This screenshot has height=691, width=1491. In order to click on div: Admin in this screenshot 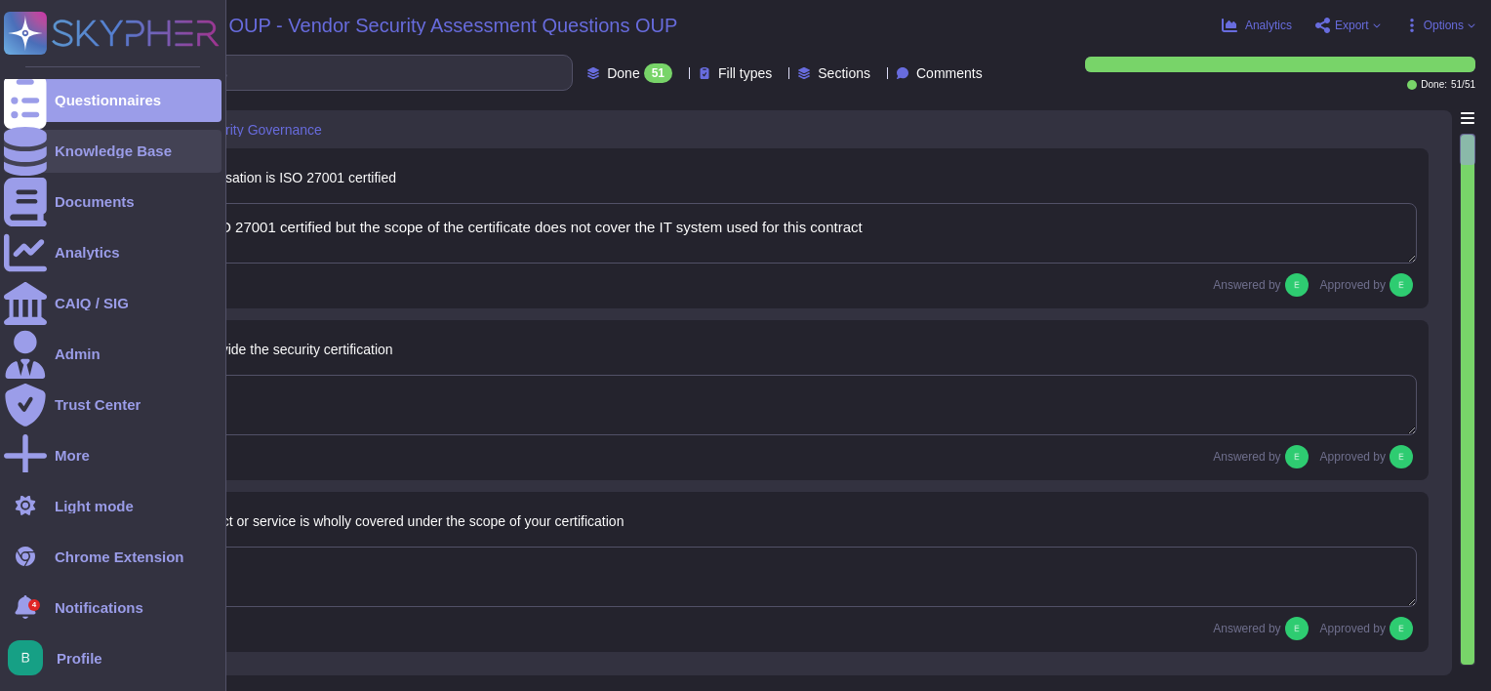, I will do `click(77, 353)`.